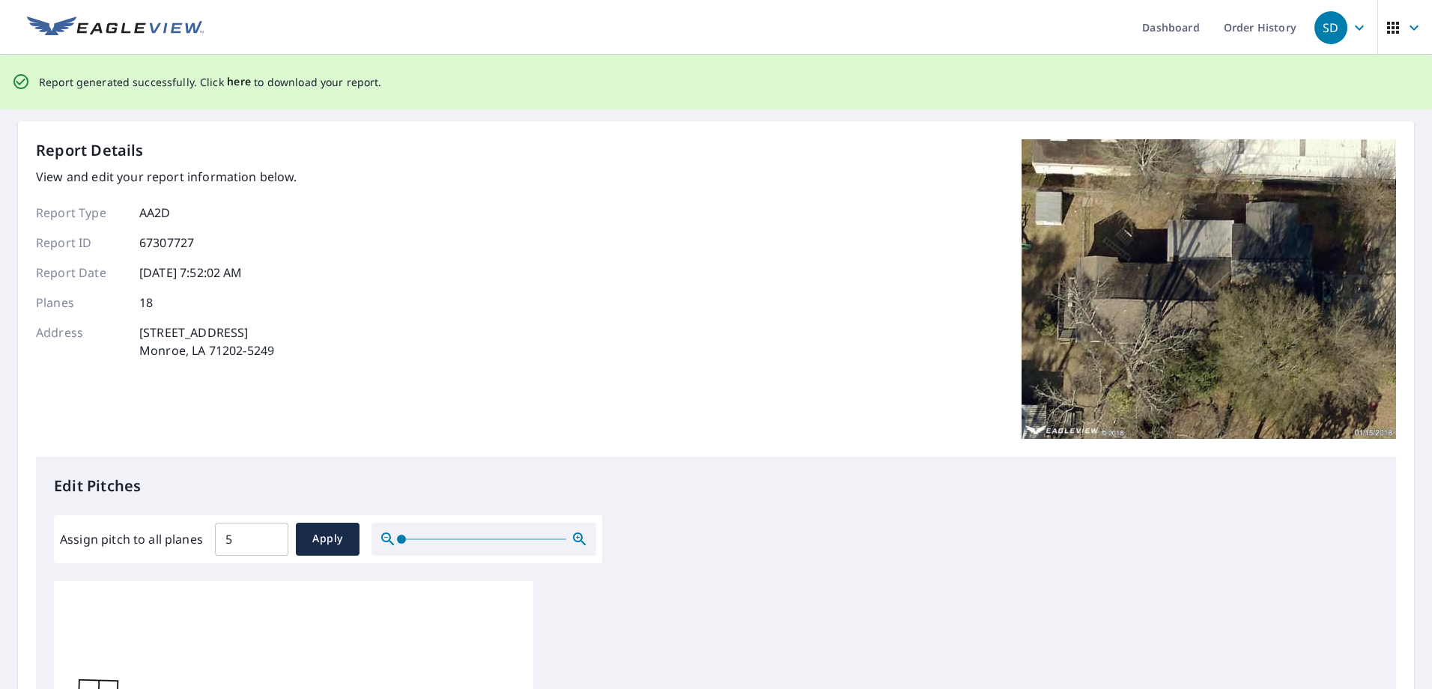  I want to click on p: Planes, so click(81, 303).